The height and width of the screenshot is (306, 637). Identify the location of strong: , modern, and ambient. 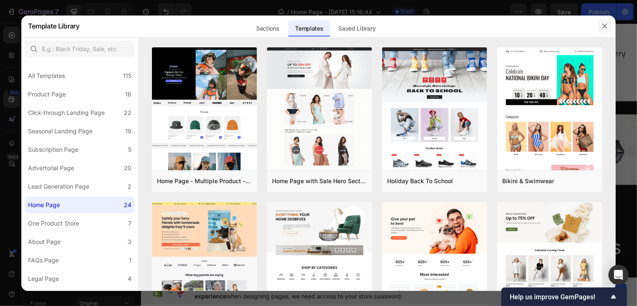
(383, 17).